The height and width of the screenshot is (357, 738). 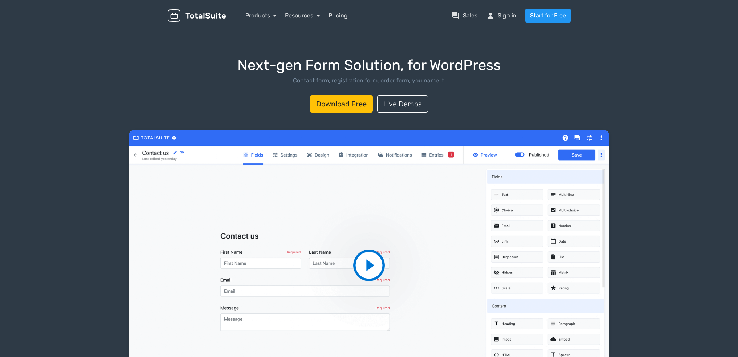 I want to click on h1: Next-gen Form Solution, for WordPress, so click(x=369, y=65).